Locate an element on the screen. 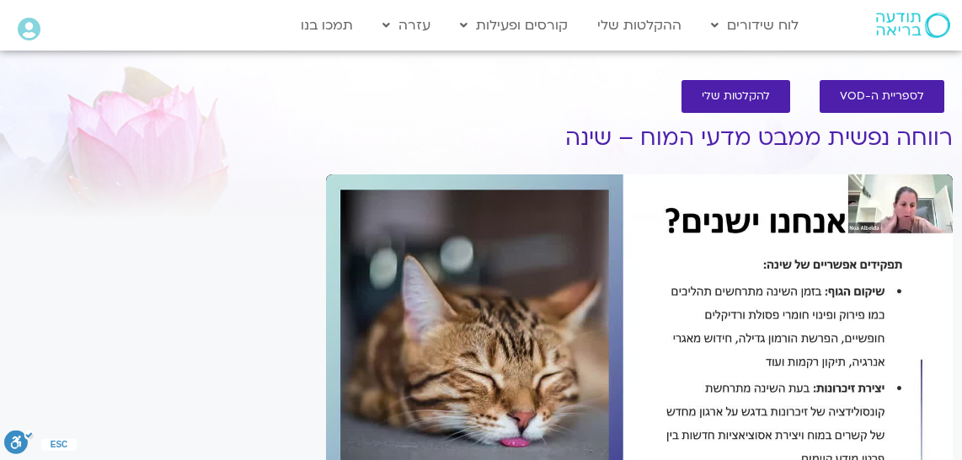  span: לספריית ה-VOD is located at coordinates (882, 96).